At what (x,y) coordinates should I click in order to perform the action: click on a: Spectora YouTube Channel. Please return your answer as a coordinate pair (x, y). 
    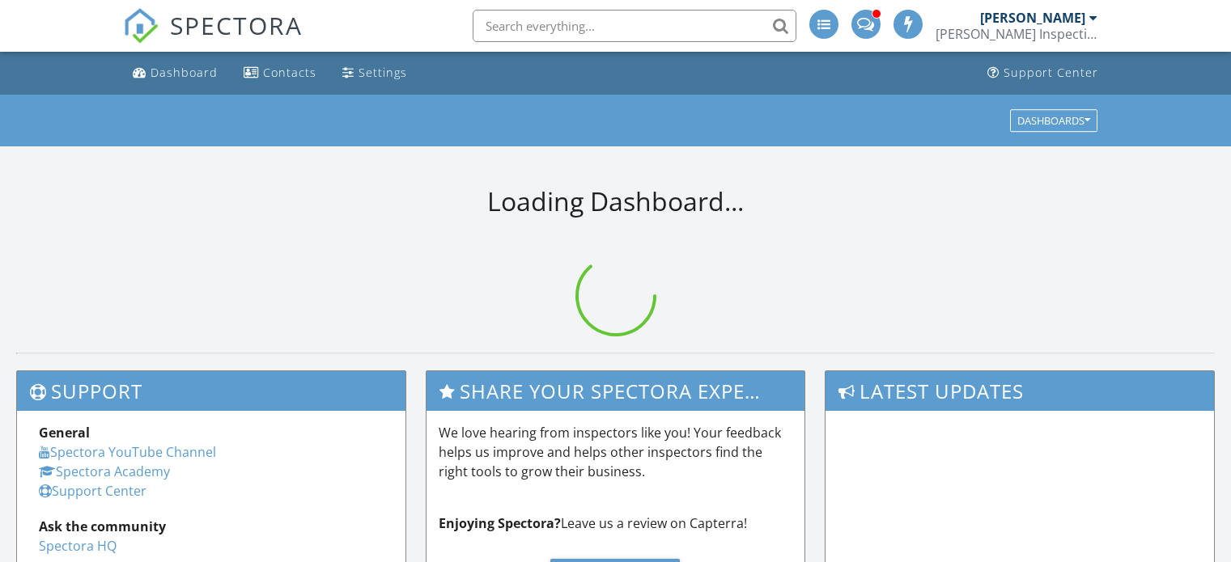
    Looking at the image, I should click on (127, 452).